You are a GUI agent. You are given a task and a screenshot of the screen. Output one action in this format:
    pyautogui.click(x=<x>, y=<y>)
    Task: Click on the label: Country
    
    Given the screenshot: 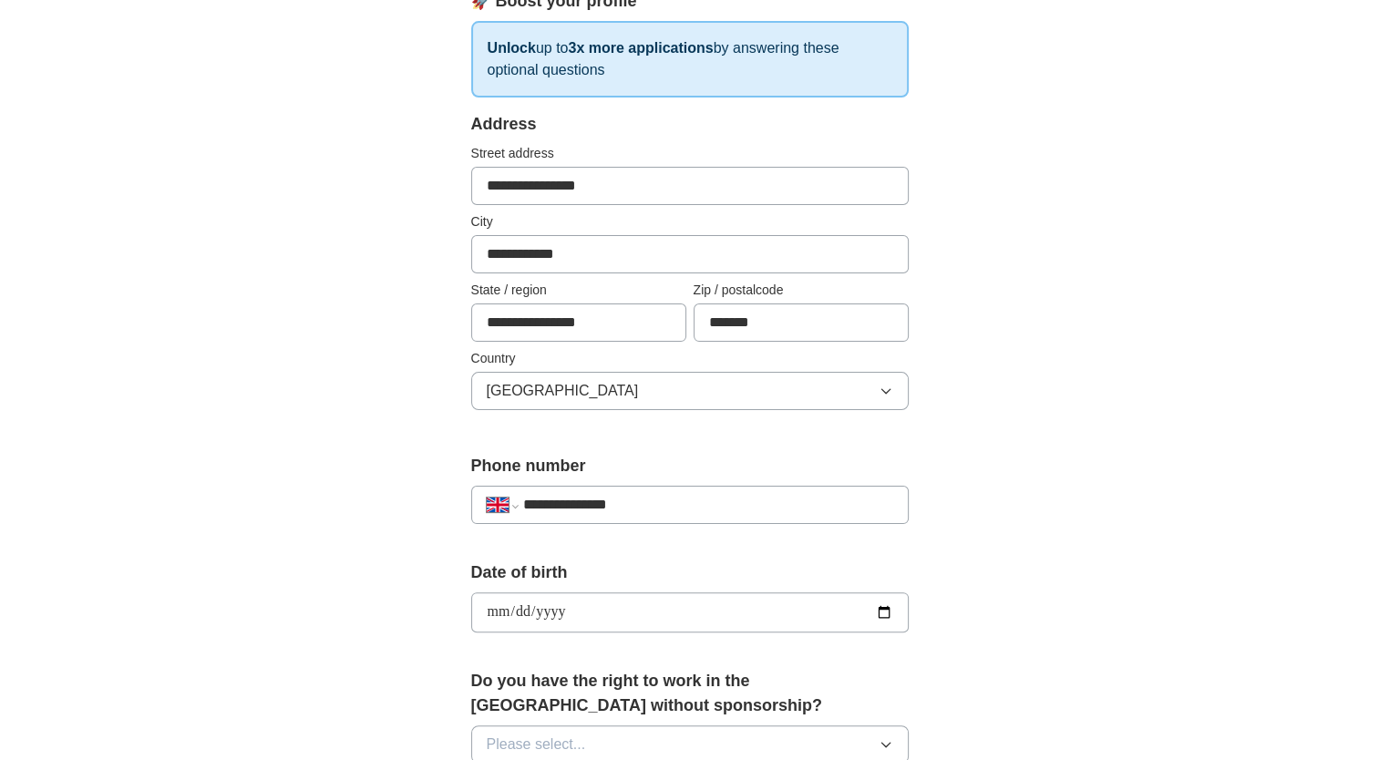 What is the action you would take?
    pyautogui.click(x=690, y=358)
    